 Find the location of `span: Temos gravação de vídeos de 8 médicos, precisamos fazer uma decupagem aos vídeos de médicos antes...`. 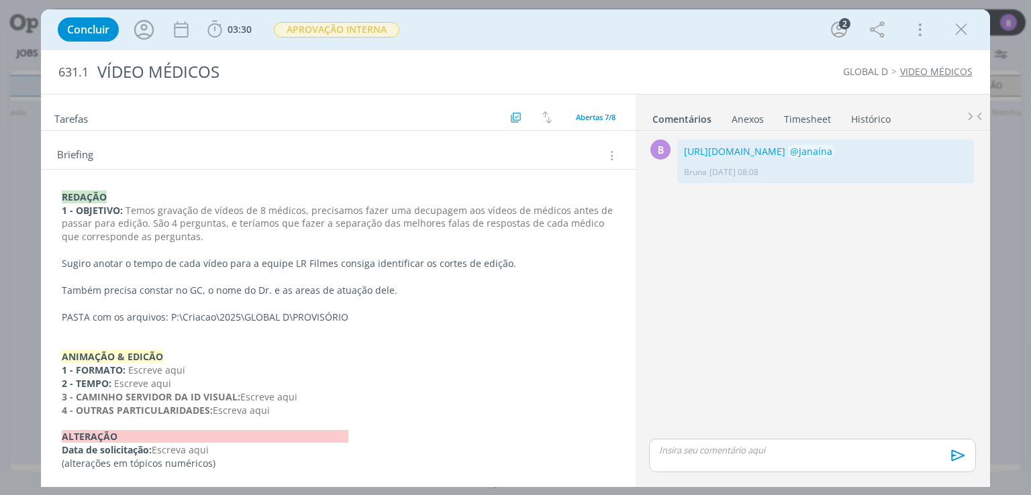

span: Temos gravação de vídeos de 8 médicos, precisamos fazer uma decupagem aos vídeos de médicos antes... is located at coordinates (338, 223).